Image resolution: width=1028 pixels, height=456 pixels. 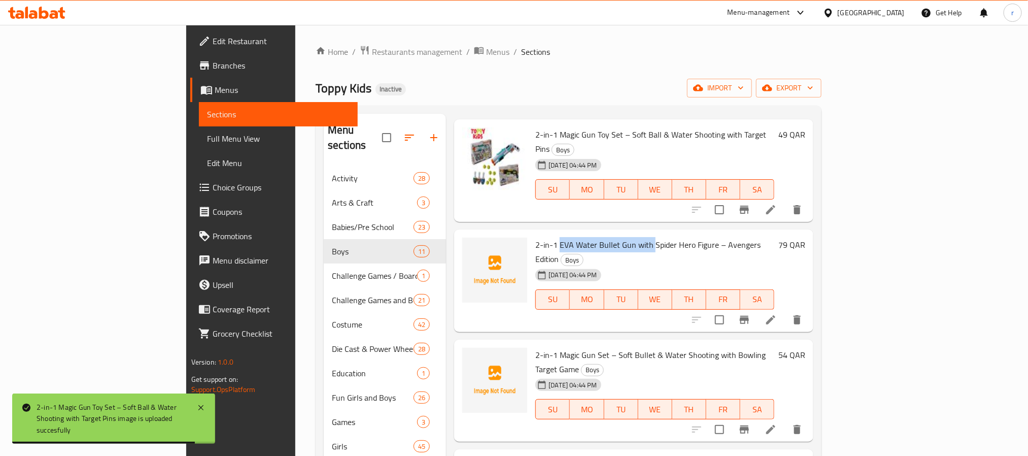 What do you see at coordinates (423, 275) in the screenshot?
I see `span: 1` at bounding box center [423, 275].